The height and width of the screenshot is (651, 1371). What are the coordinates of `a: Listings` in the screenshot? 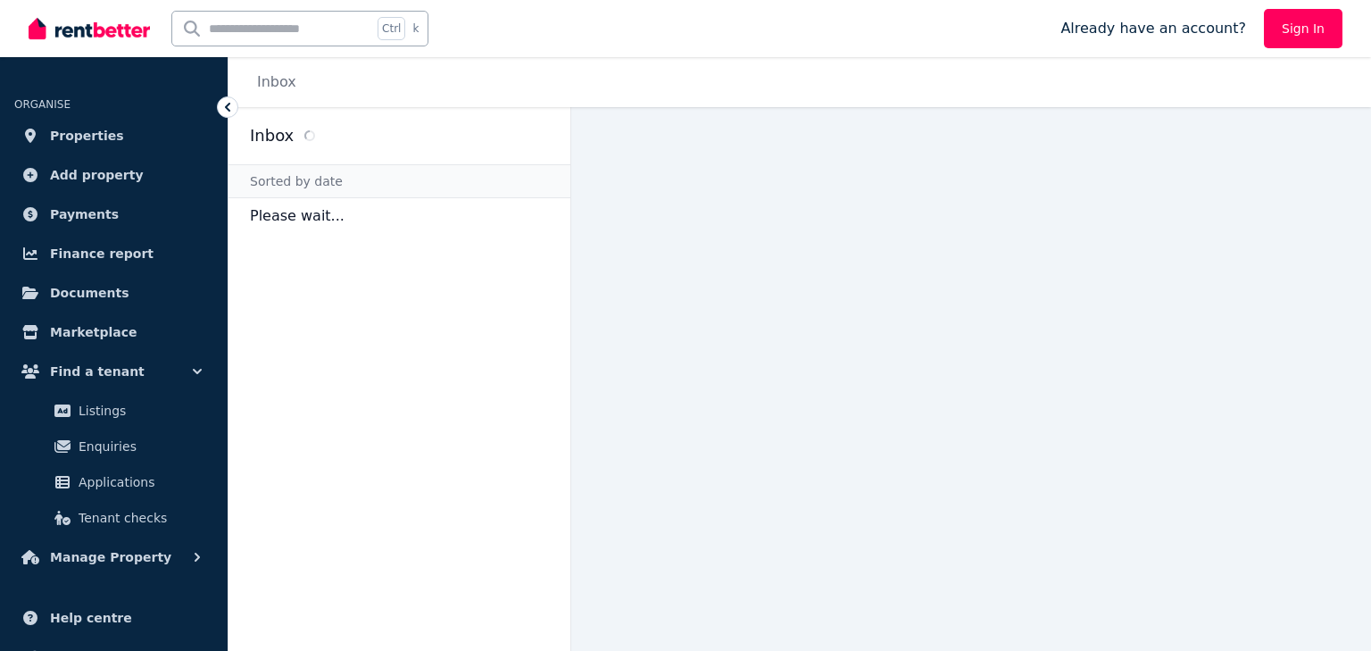 It's located at (113, 411).